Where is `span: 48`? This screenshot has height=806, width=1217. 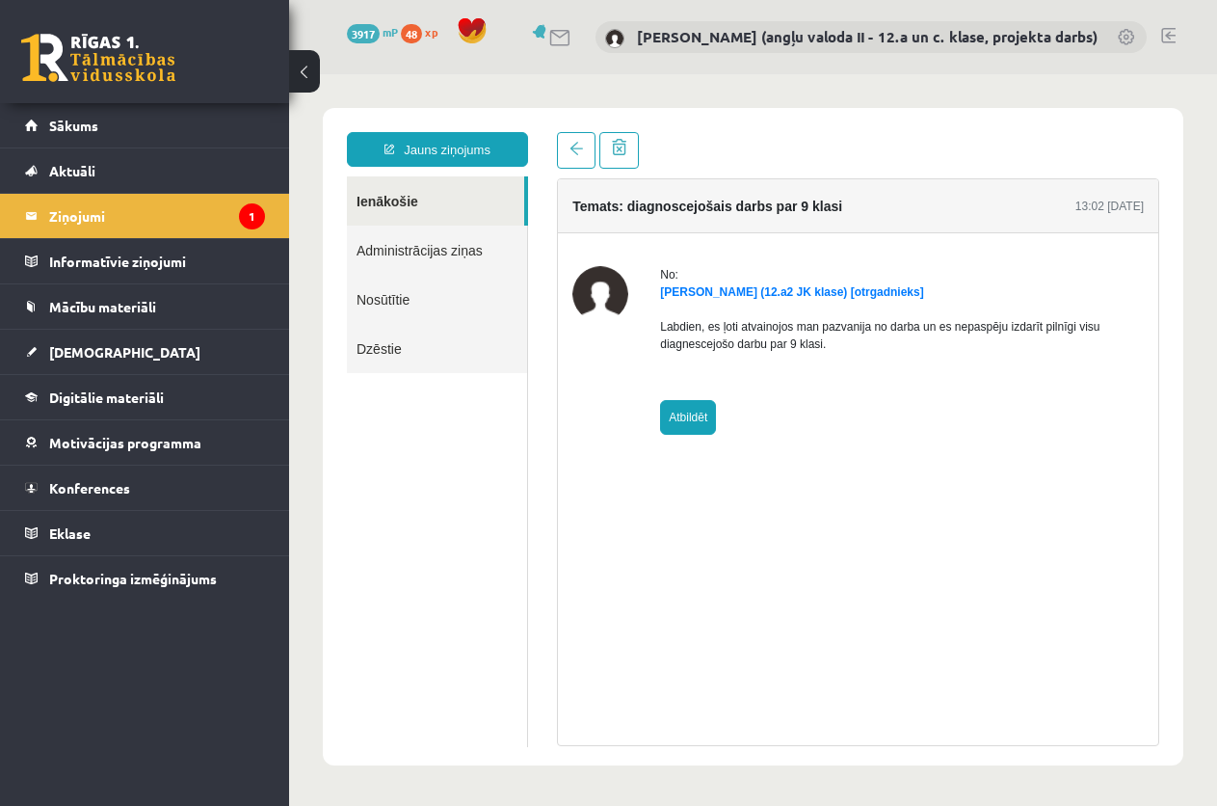 span: 48 is located at coordinates (412, 34).